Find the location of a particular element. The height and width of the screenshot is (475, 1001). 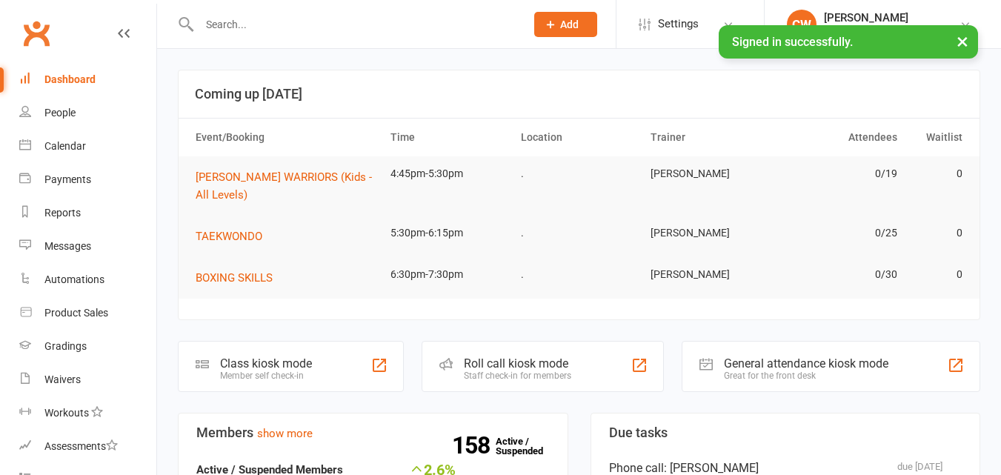

th: Time is located at coordinates (449, 137).